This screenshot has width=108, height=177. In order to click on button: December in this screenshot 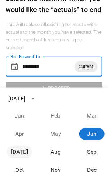, I will do `click(92, 171)`.